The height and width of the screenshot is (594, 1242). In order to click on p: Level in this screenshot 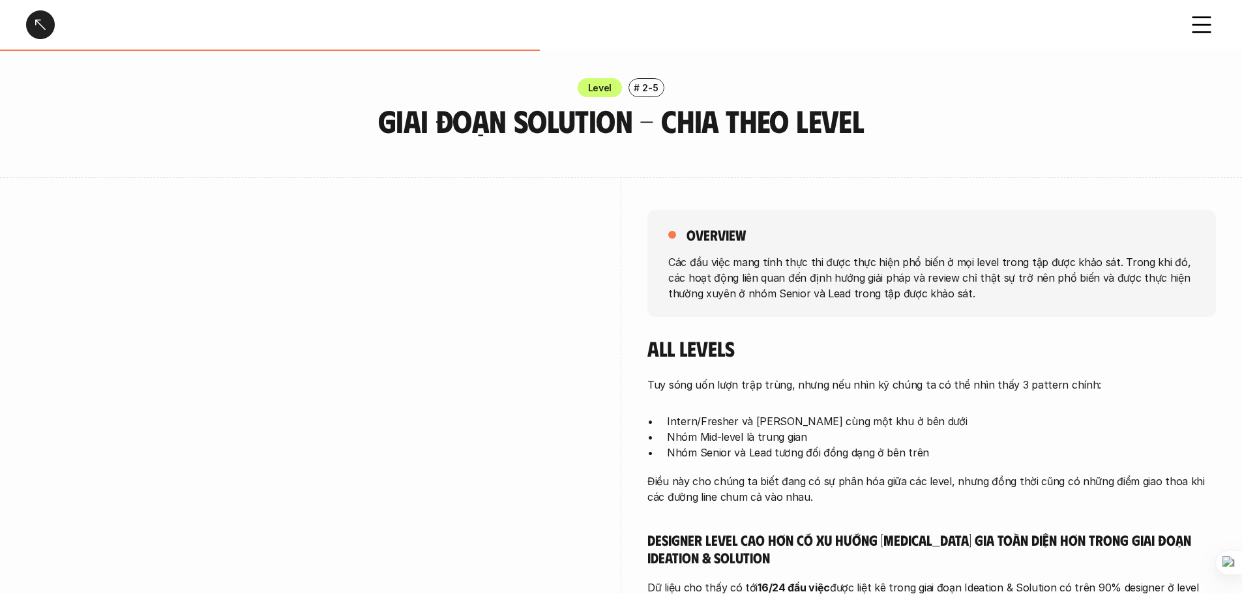, I will do `click(600, 87)`.